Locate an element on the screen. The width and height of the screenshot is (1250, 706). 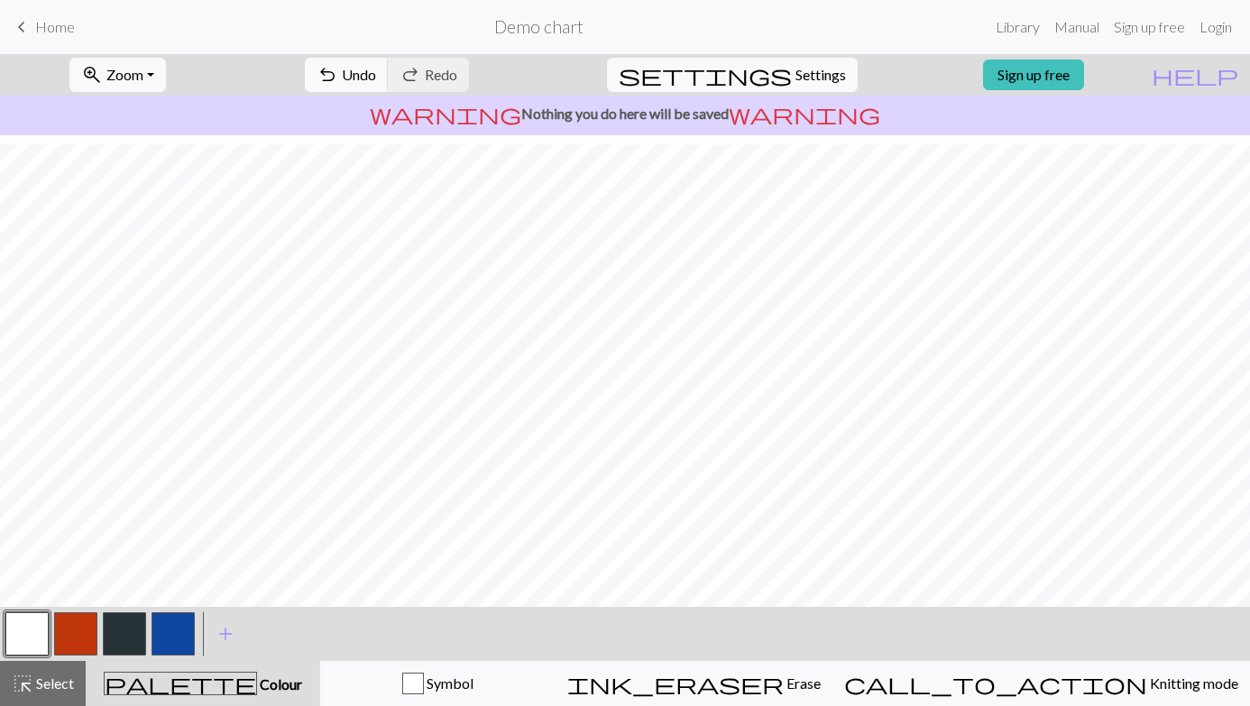
span: help is located at coordinates (1195, 75).